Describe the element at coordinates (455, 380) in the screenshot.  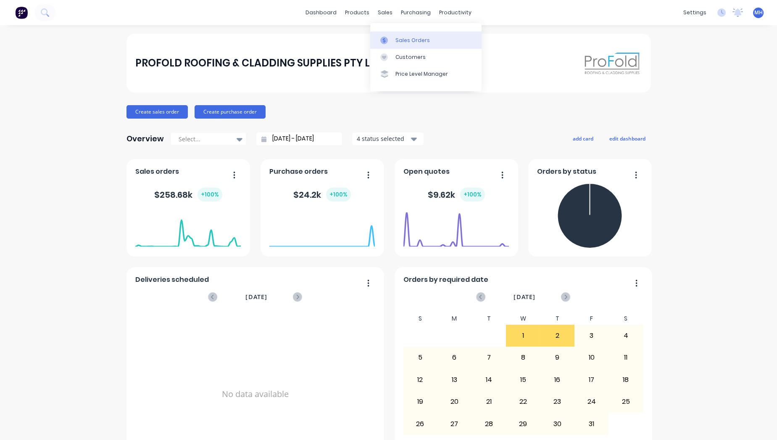
I see `div: 13` at that location.